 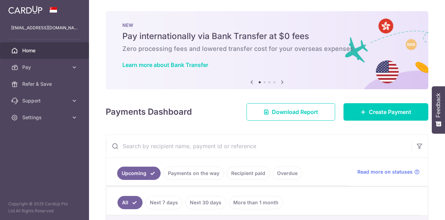 What do you see at coordinates (390, 112) in the screenshot?
I see `span: Create Payment` at bounding box center [390, 112].